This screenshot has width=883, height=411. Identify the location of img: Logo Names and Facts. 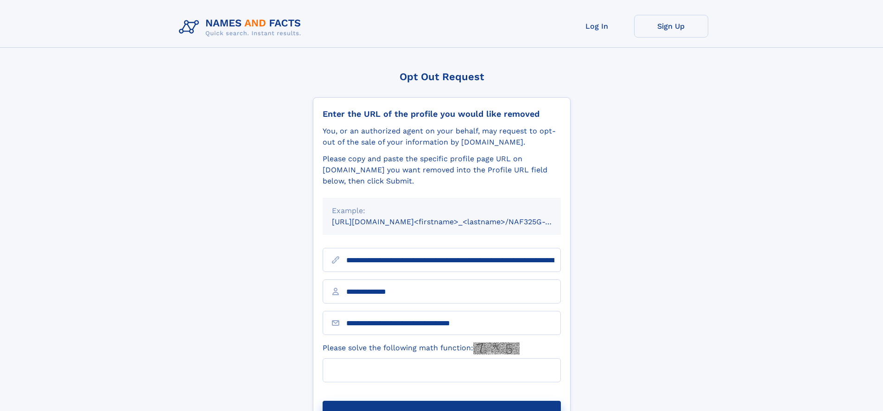
(242, 27).